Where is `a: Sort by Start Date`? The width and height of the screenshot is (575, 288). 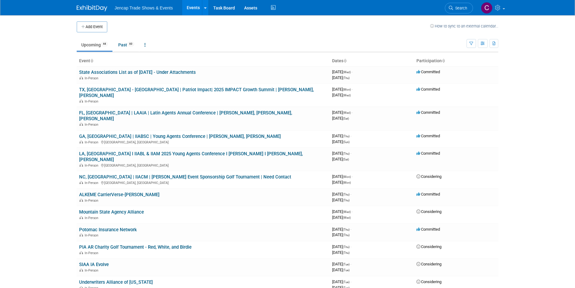 a: Sort by Start Date is located at coordinates (345, 61).